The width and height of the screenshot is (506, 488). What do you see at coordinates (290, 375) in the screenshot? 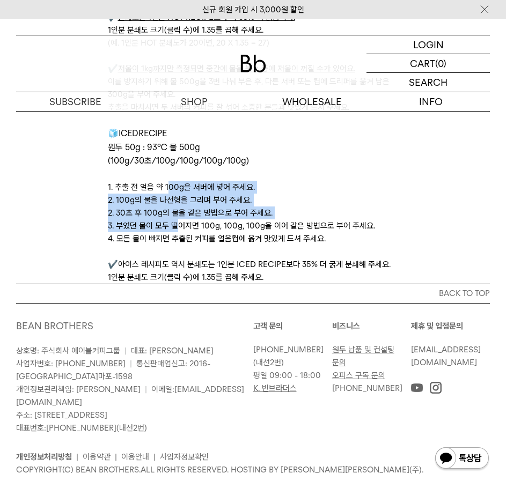
I see `p: 평일 09:00 - 18:00` at bounding box center [290, 375].